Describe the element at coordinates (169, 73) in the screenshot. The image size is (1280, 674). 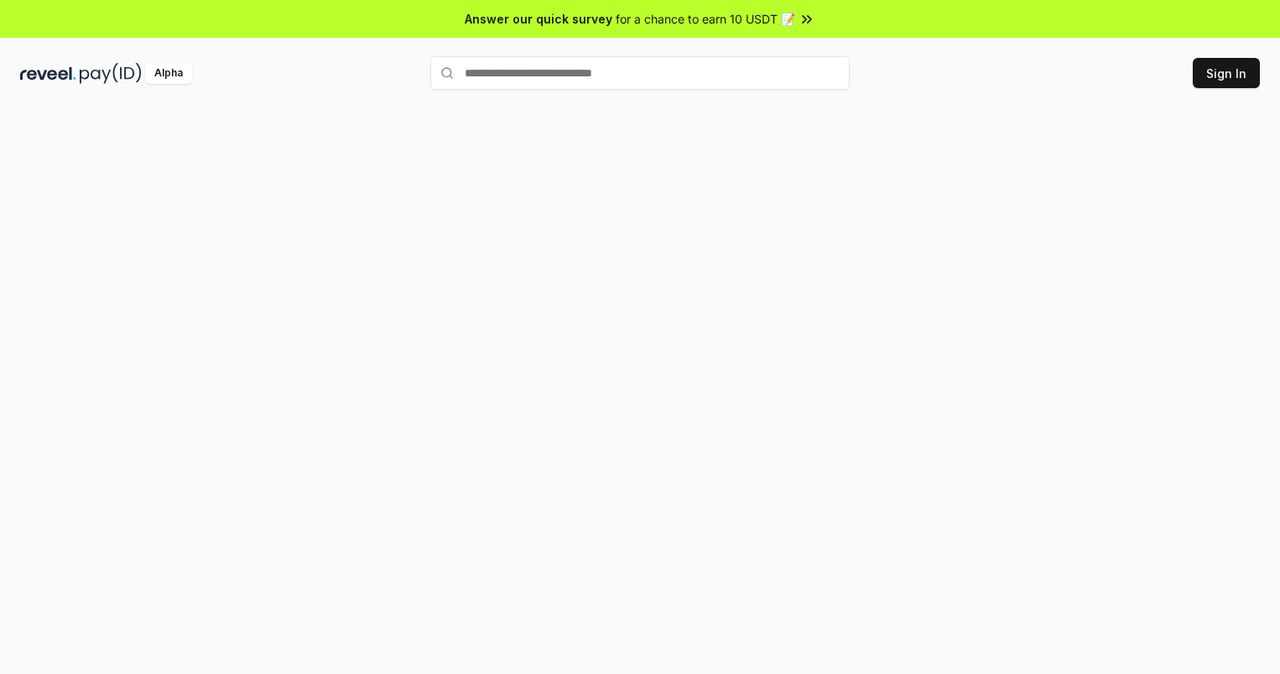
I see `div: Alpha` at that location.